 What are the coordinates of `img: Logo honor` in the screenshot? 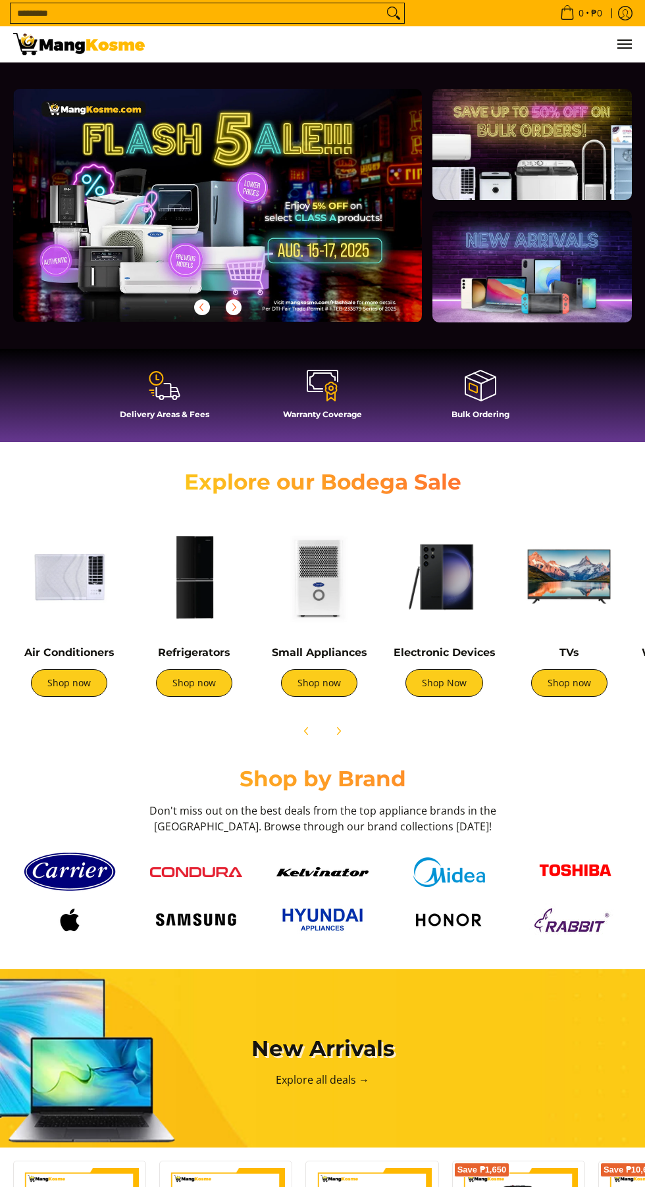 It's located at (449, 920).